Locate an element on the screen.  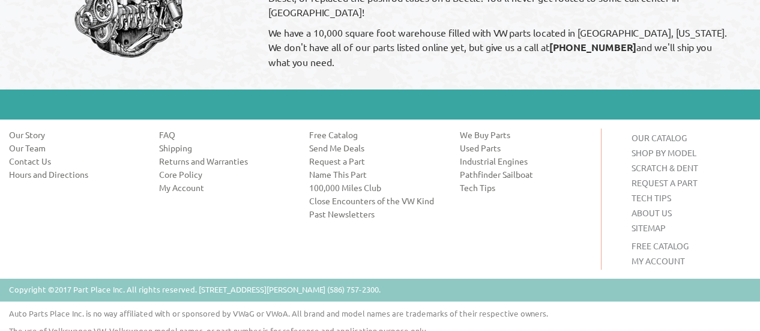
a: We Buy Parts is located at coordinates (526, 134).